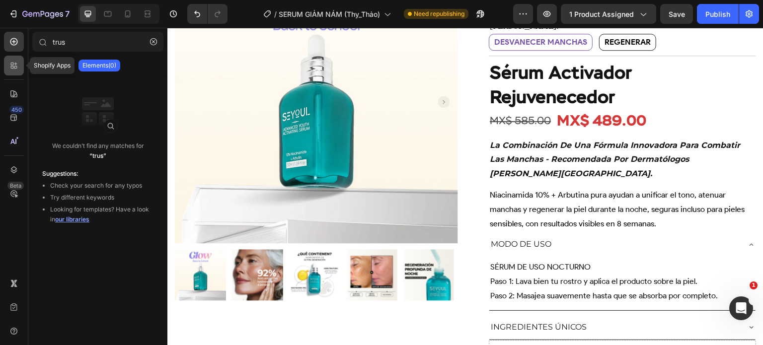 The height and width of the screenshot is (345, 763). What do you see at coordinates (72, 219) in the screenshot?
I see `span: our libraries` at bounding box center [72, 219].